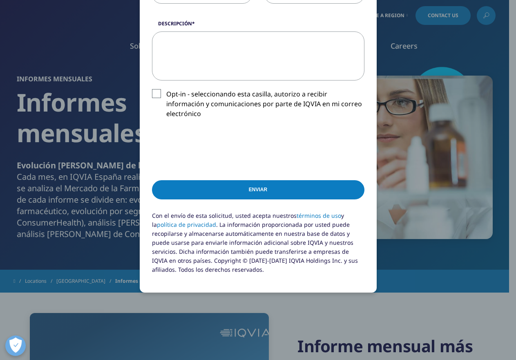  I want to click on label: Descripción, so click(258, 26).